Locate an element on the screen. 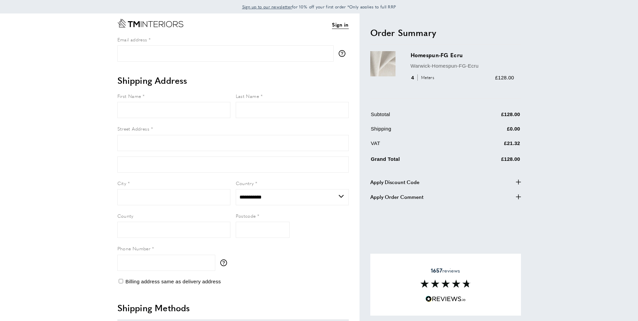 The image size is (638, 321). span: Last Name is located at coordinates (247, 96).